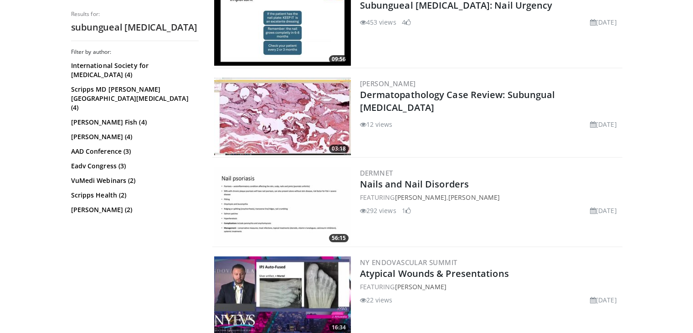 The width and height of the screenshot is (693, 333). What do you see at coordinates (134, 195) in the screenshot?
I see `a: Scripps Health (2)` at bounding box center [134, 195].